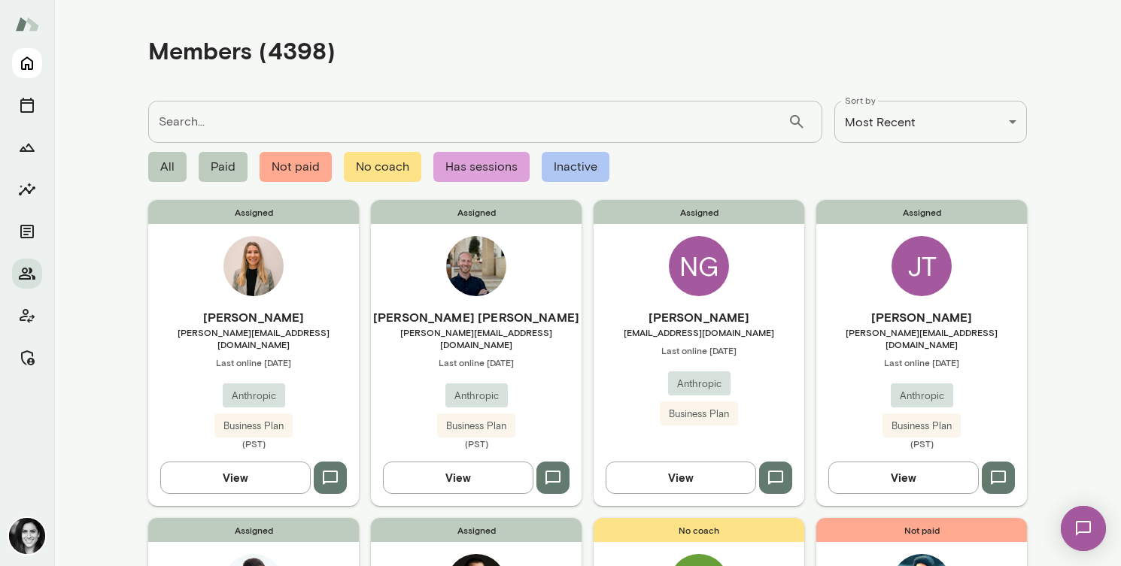 This screenshot has height=566, width=1121. What do you see at coordinates (253, 266) in the screenshot?
I see `img: Kelly Loftus` at bounding box center [253, 266].